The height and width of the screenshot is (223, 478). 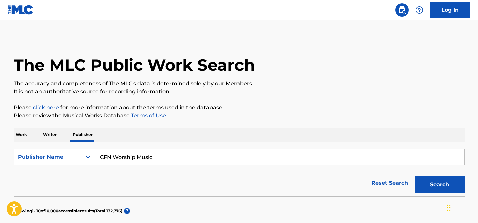 What do you see at coordinates (21, 10) in the screenshot?
I see `img: MLC Logo` at bounding box center [21, 10].